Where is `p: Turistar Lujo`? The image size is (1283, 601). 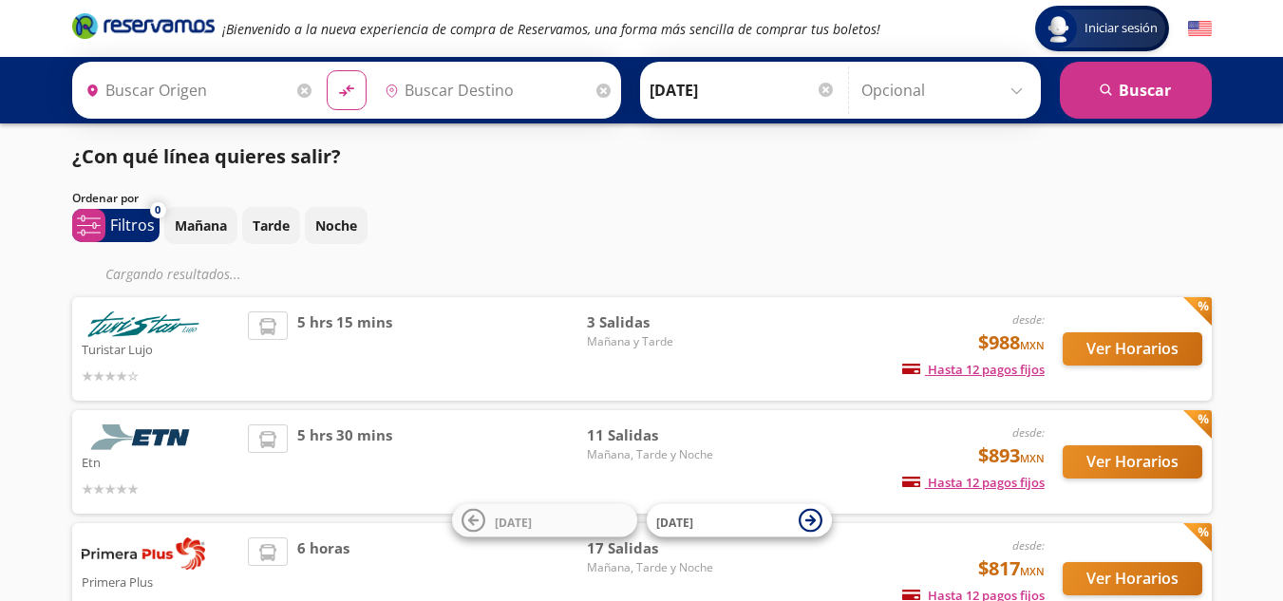
p: Turistar Lujo is located at coordinates (161, 349).